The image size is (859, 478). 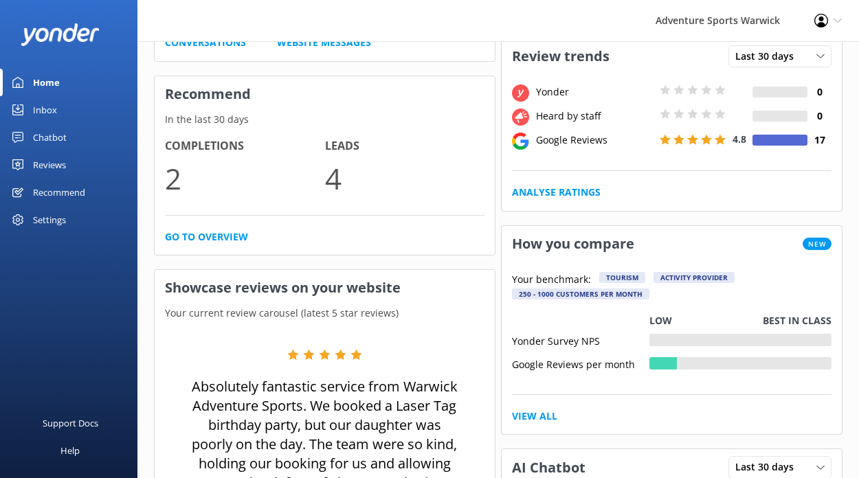 I want to click on a: Website Messages, so click(x=324, y=43).